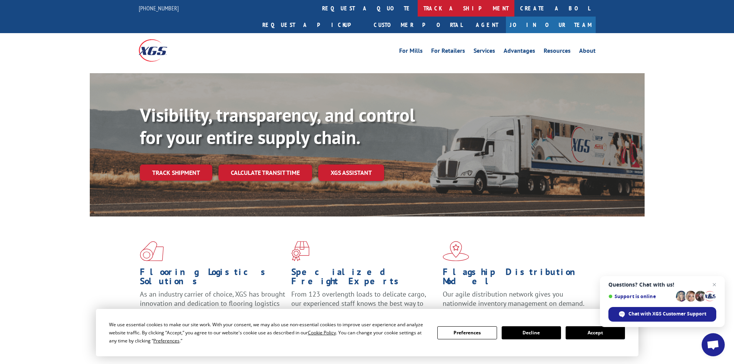 This screenshot has width=734, height=364. I want to click on a: Calculate transit time, so click(265, 173).